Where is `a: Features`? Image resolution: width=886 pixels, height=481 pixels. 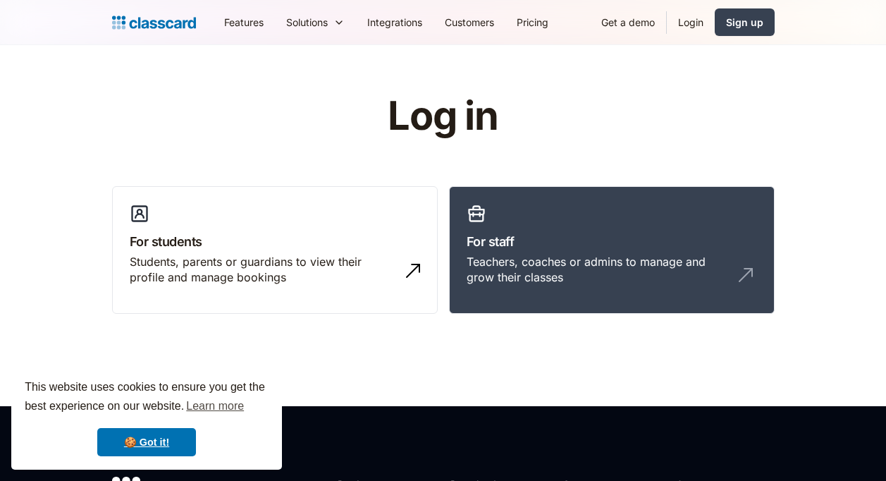 a: Features is located at coordinates (244, 22).